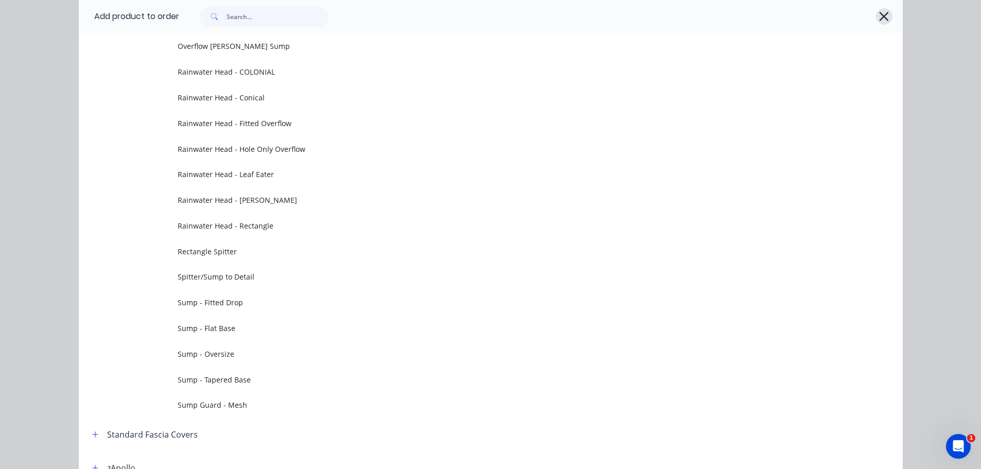 The image size is (981, 469). What do you see at coordinates (468, 226) in the screenshot?
I see `span: Rainwater Head - Rectangle` at bounding box center [468, 226].